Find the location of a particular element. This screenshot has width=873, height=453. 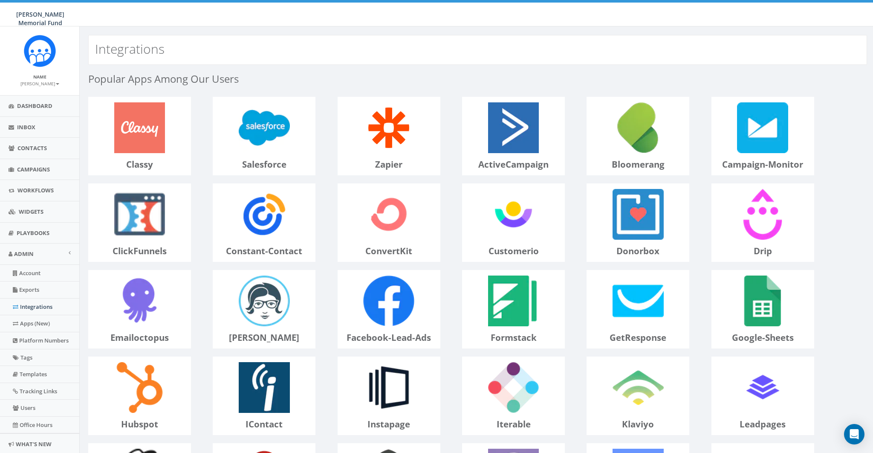

img: constant-contact-logo is located at coordinates (264, 214).